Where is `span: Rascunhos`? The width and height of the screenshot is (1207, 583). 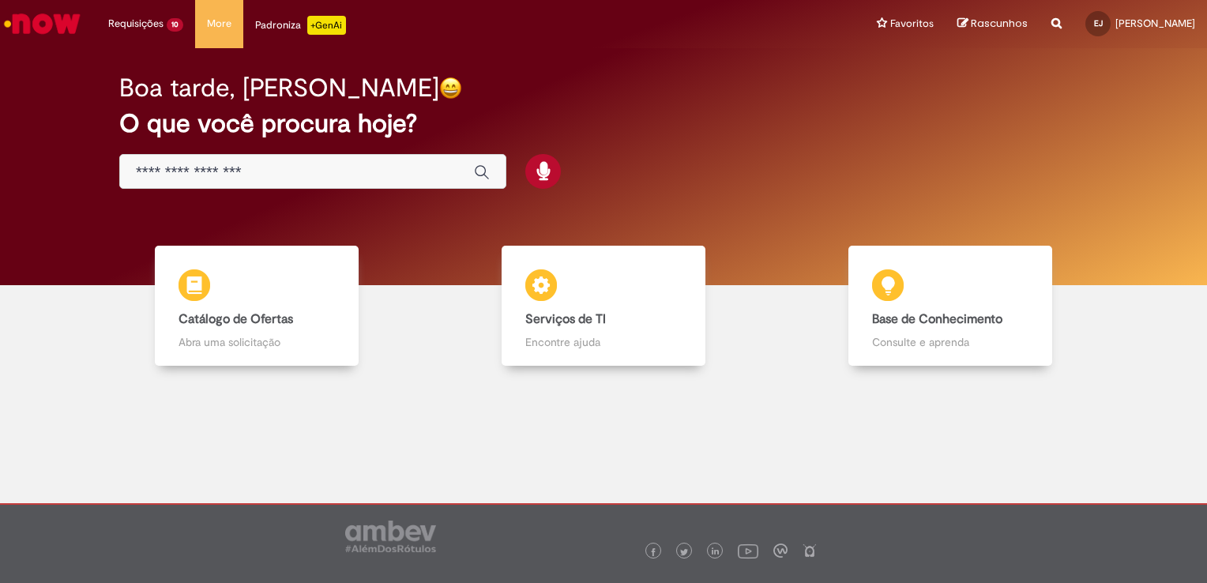 span: Rascunhos is located at coordinates (999, 23).